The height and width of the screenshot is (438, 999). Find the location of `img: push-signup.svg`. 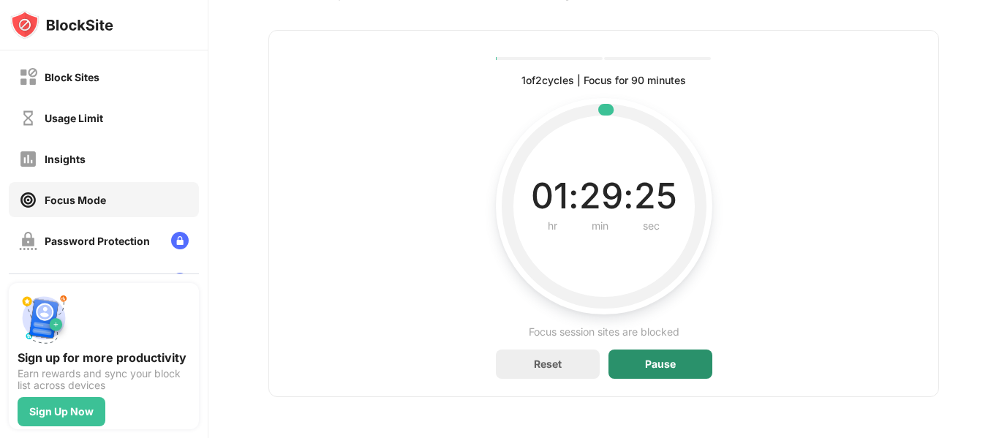

img: push-signup.svg is located at coordinates (44, 318).